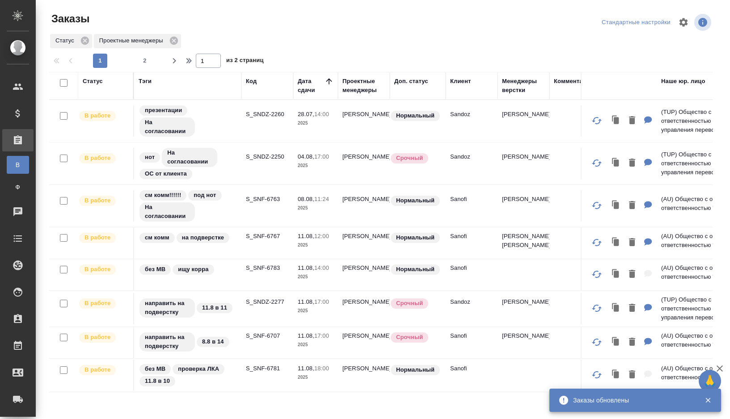 This screenshot has width=730, height=419. Describe the element at coordinates (18, 187) in the screenshot. I see `a: Ф` at that location.